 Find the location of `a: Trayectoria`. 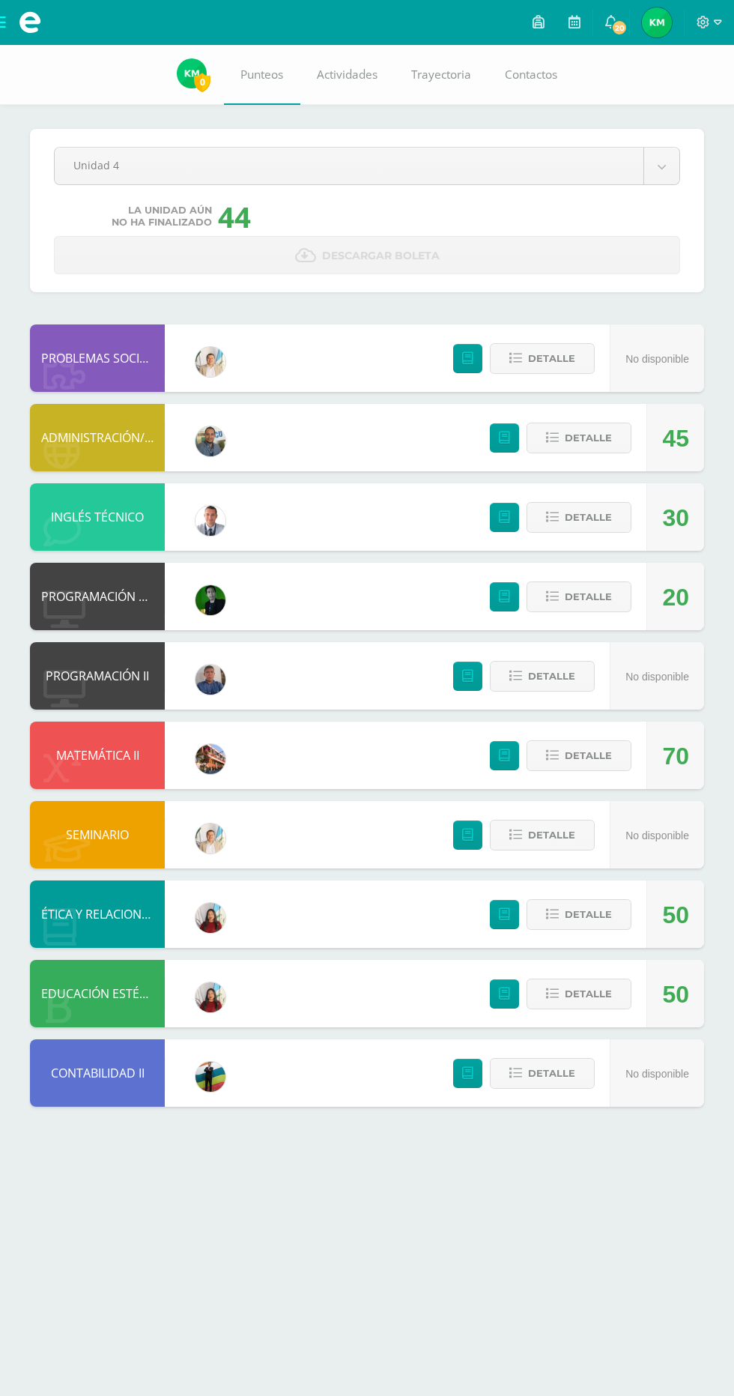

a: Trayectoria is located at coordinates (441, 75).